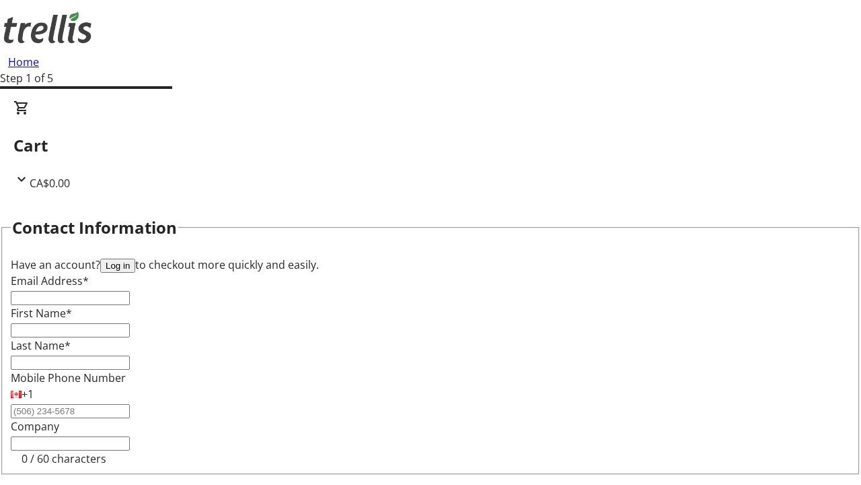  What do you see at coordinates (431, 264) in the screenshot?
I see `div: Have an account? to checkout more quickly and easily.` at bounding box center [431, 264].